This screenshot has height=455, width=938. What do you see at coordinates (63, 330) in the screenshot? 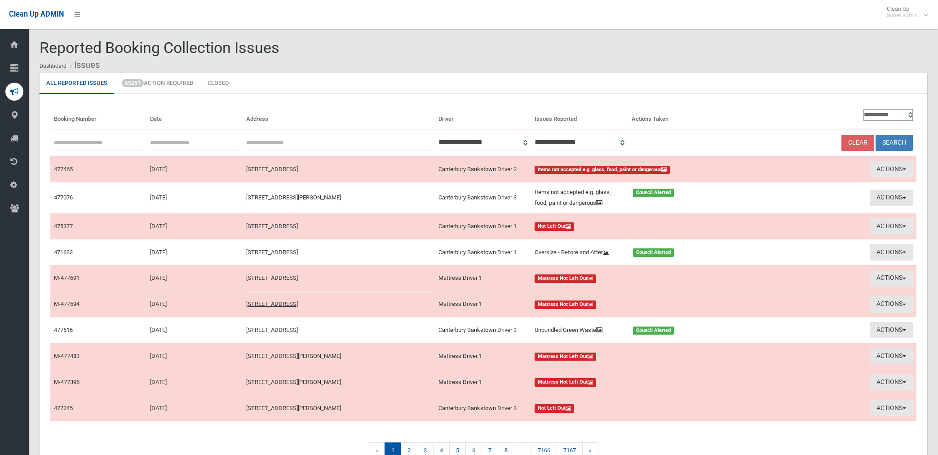
I see `a: 477516` at bounding box center [63, 330].